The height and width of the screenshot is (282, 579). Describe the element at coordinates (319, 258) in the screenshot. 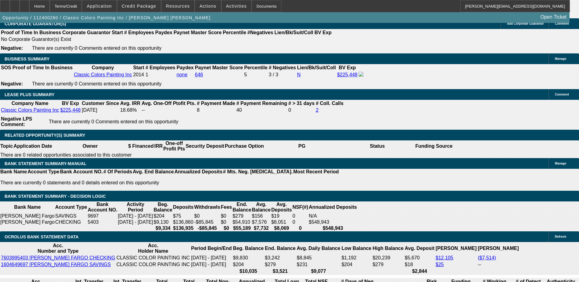

I see `td: $8,845` at that location.